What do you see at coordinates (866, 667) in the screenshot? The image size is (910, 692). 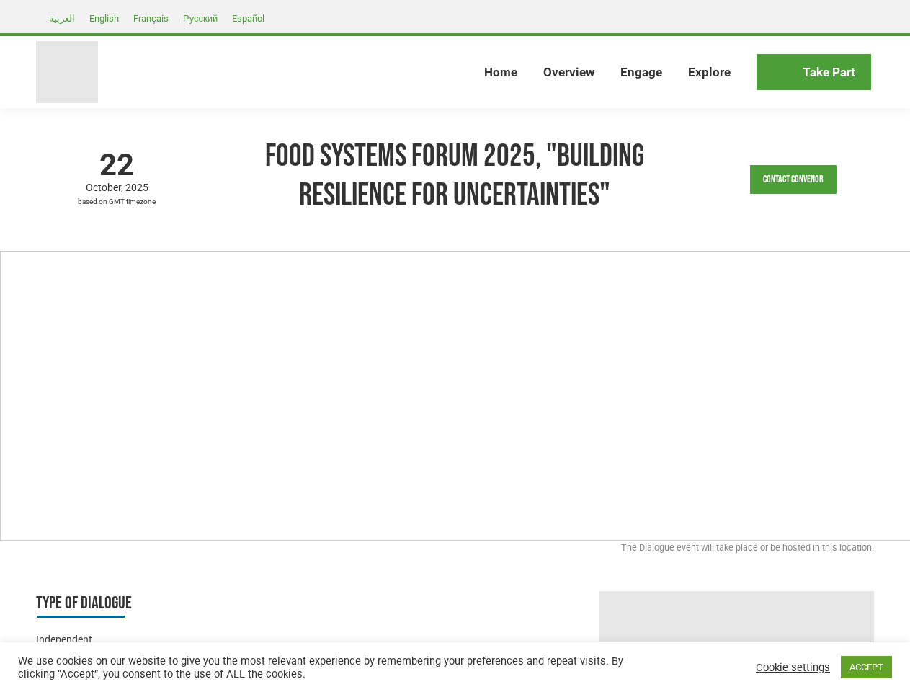 I see `a: ACCEPT` at bounding box center [866, 667].